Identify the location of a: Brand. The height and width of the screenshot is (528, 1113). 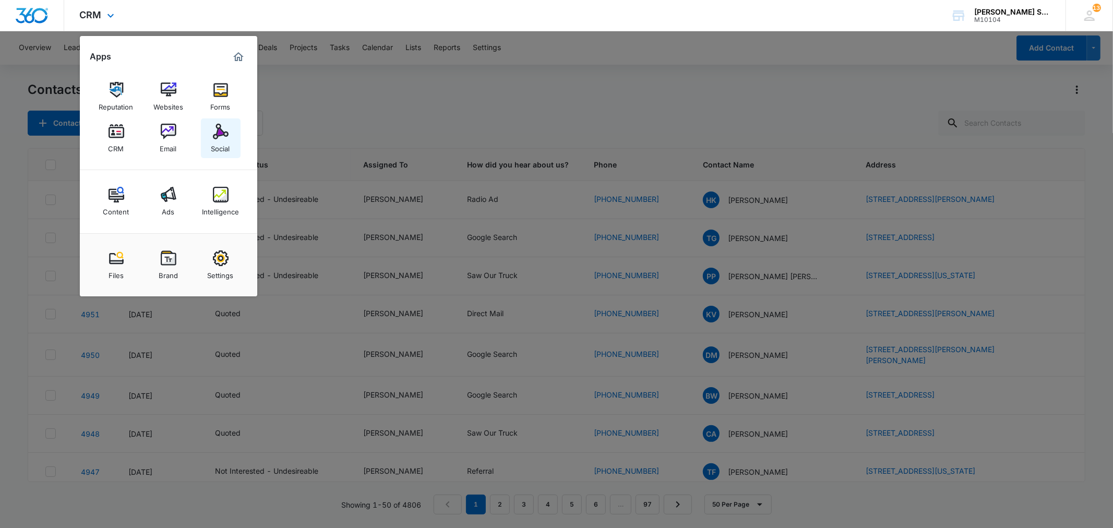
(169, 265).